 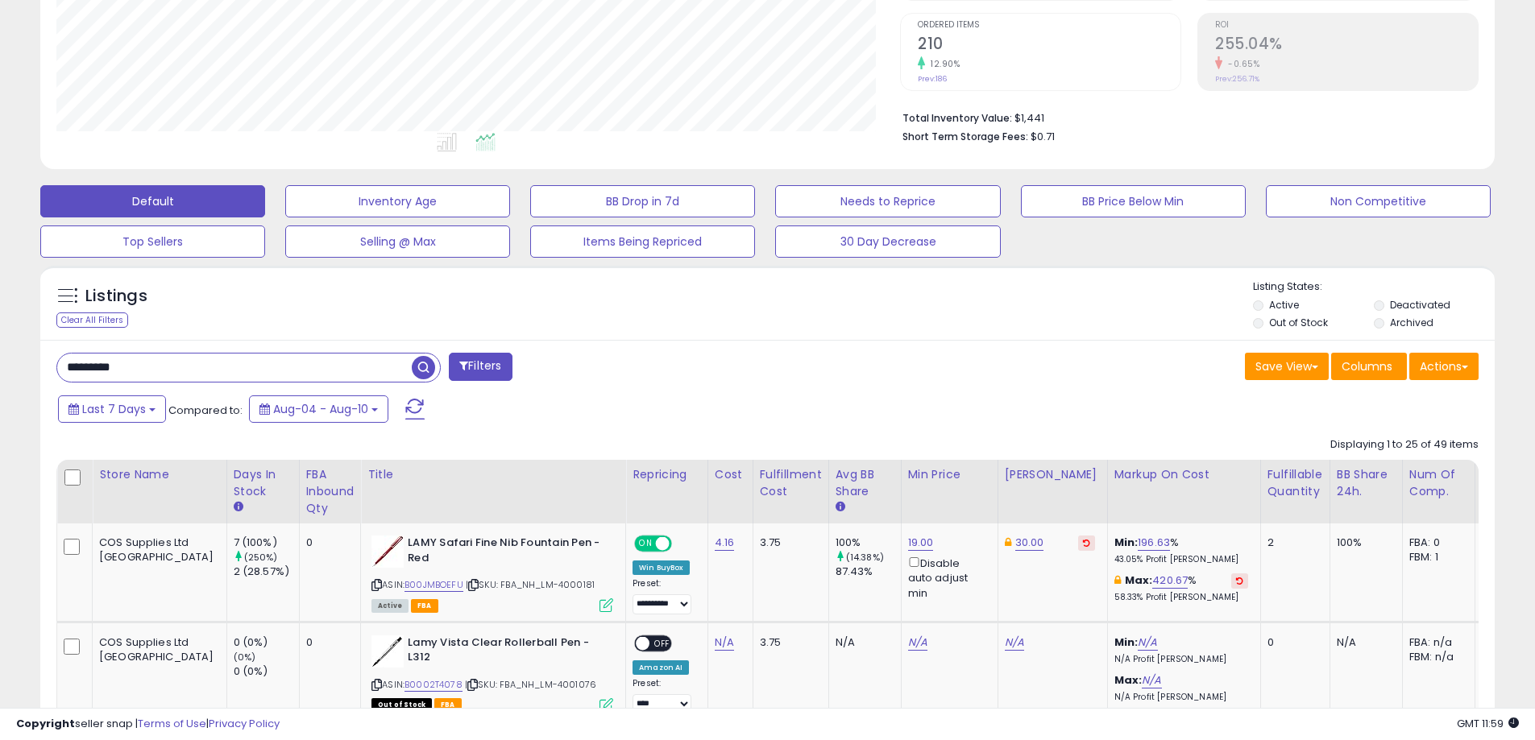 I want to click on div: Displaying 1 to 25 of 49 items, so click(x=1404, y=445).